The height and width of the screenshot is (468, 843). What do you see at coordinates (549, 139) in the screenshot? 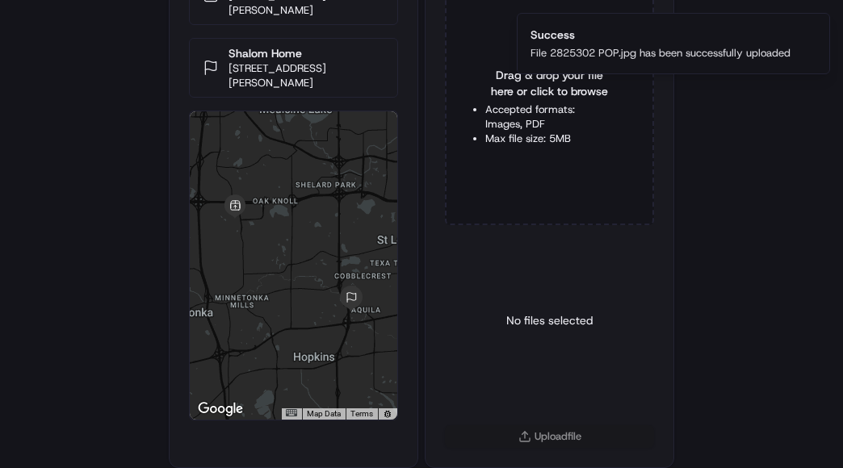
I see `li: Max file size: 5MB` at bounding box center [549, 139].